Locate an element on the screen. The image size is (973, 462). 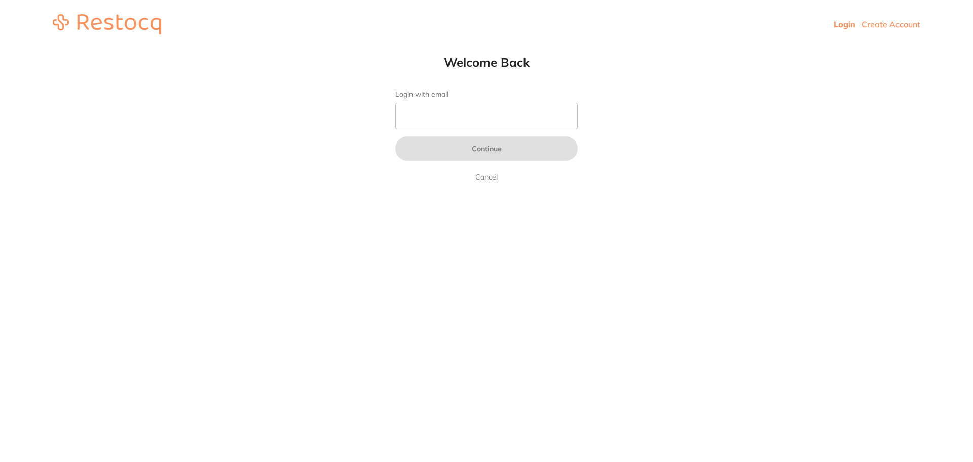
button: Continue is located at coordinates (487, 149).